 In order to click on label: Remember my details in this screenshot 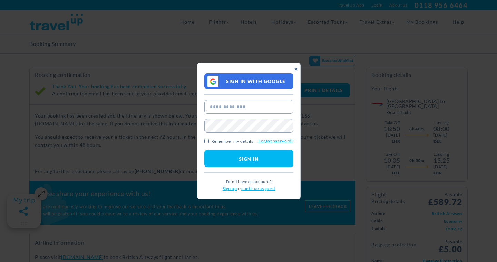, I will do `click(232, 141)`.